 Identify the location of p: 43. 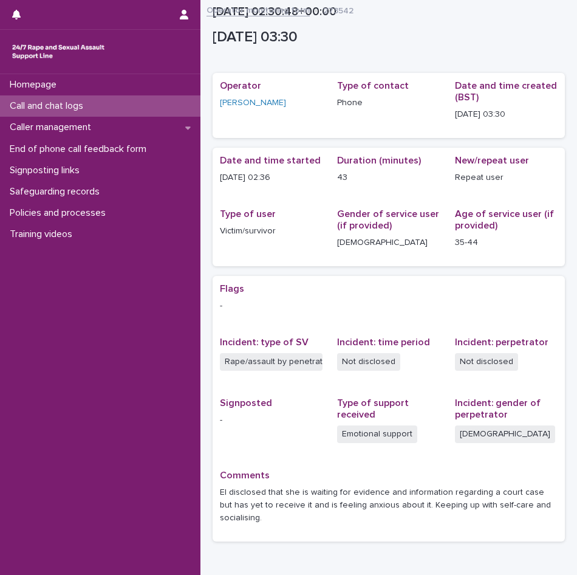
(388, 177).